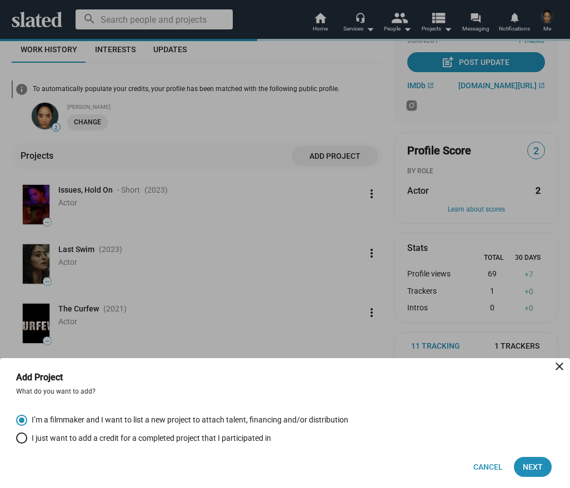 The width and height of the screenshot is (570, 488). Describe the element at coordinates (188, 420) in the screenshot. I see `span: I’m a filmmaker and I want to list a new project to attach talent, financing and/or distribution` at that location.